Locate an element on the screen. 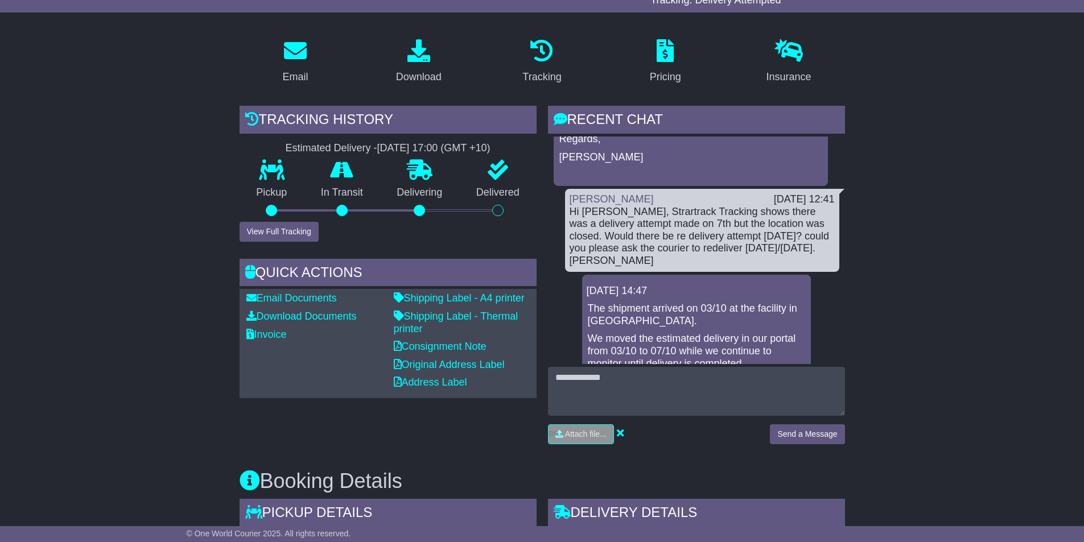 Image resolution: width=1084 pixels, height=542 pixels. button: Send a Message is located at coordinates (807, 434).